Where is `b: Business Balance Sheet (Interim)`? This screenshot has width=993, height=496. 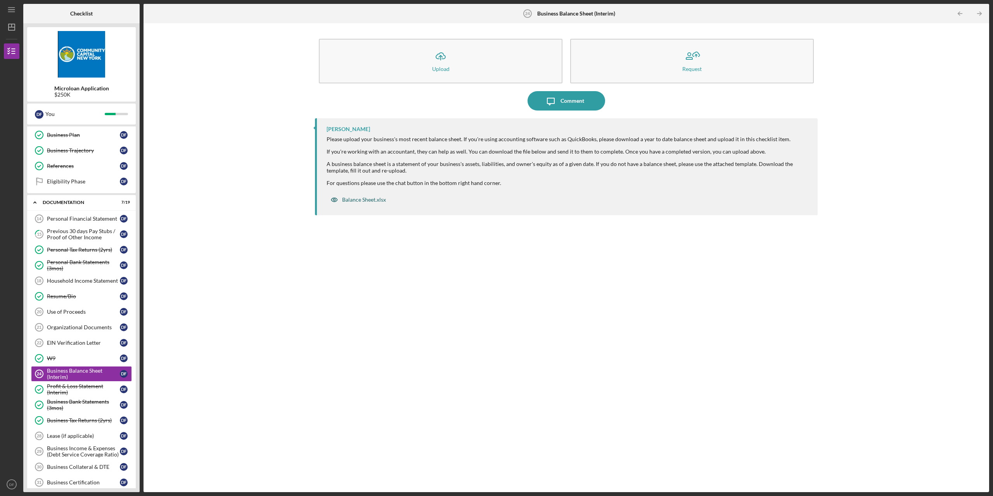
b: Business Balance Sheet (Interim) is located at coordinates (576, 14).